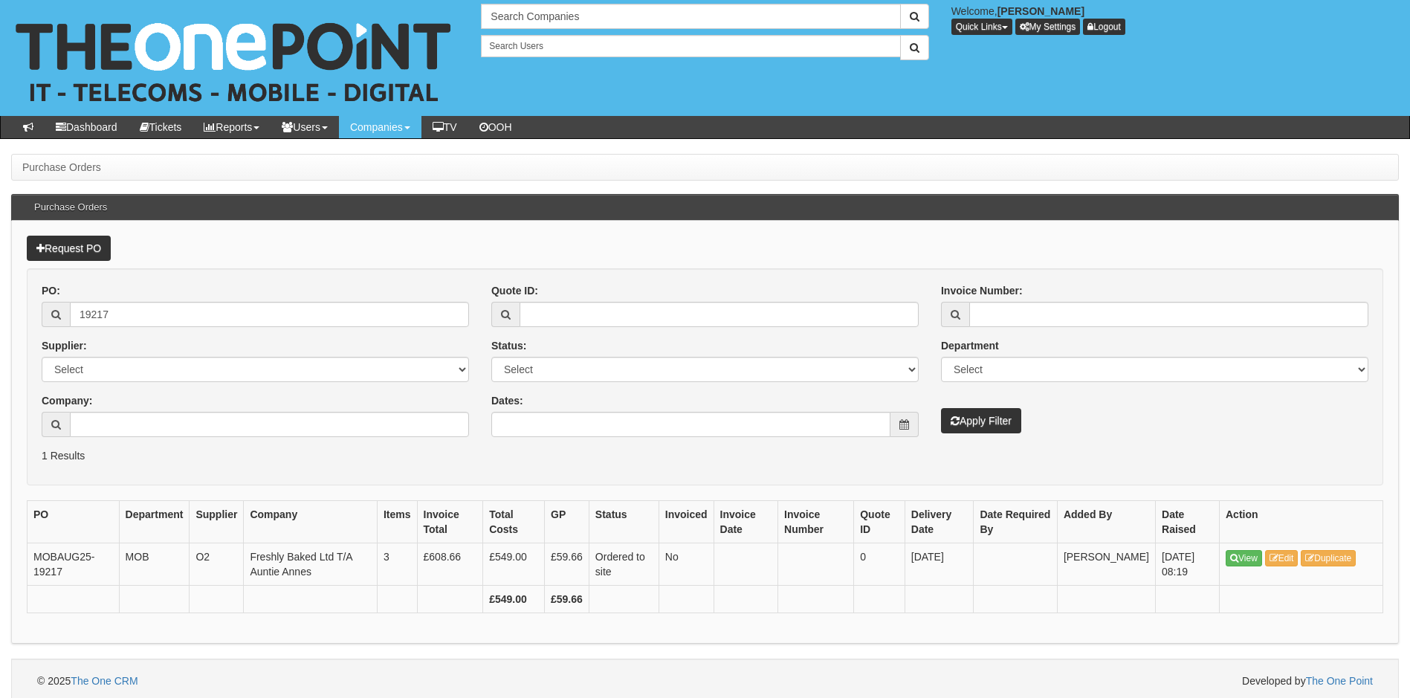 The image size is (1410, 698). I want to click on th: Action, so click(1301, 522).